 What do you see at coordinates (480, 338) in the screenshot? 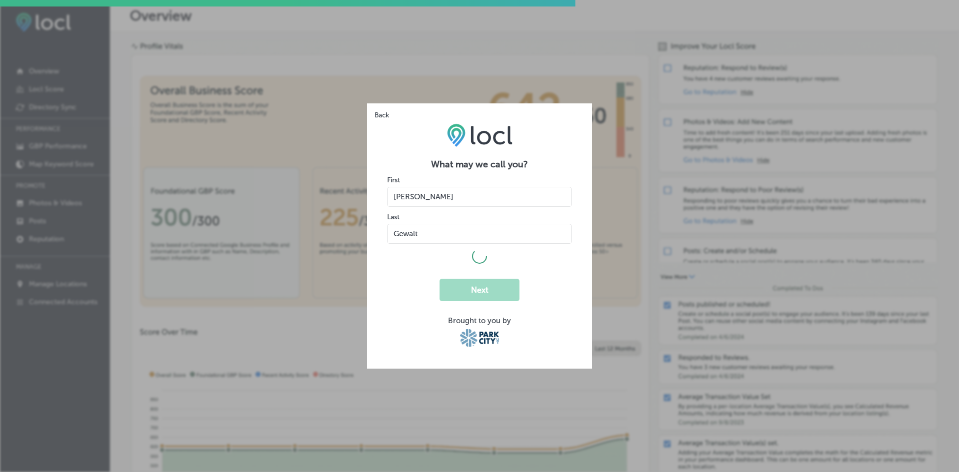
I see `img: Park City` at bounding box center [480, 338].